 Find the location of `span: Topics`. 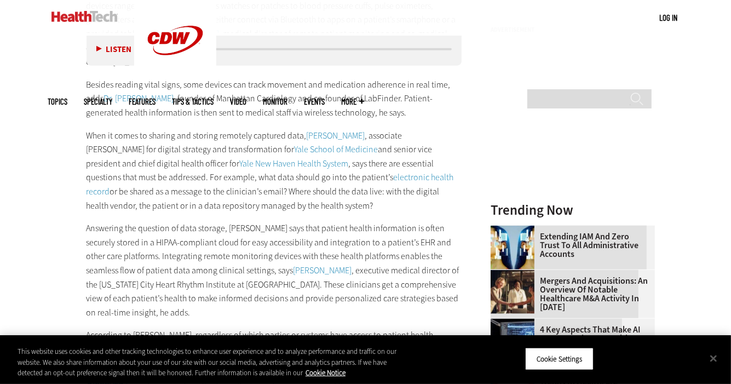

span: Topics is located at coordinates (58, 101).